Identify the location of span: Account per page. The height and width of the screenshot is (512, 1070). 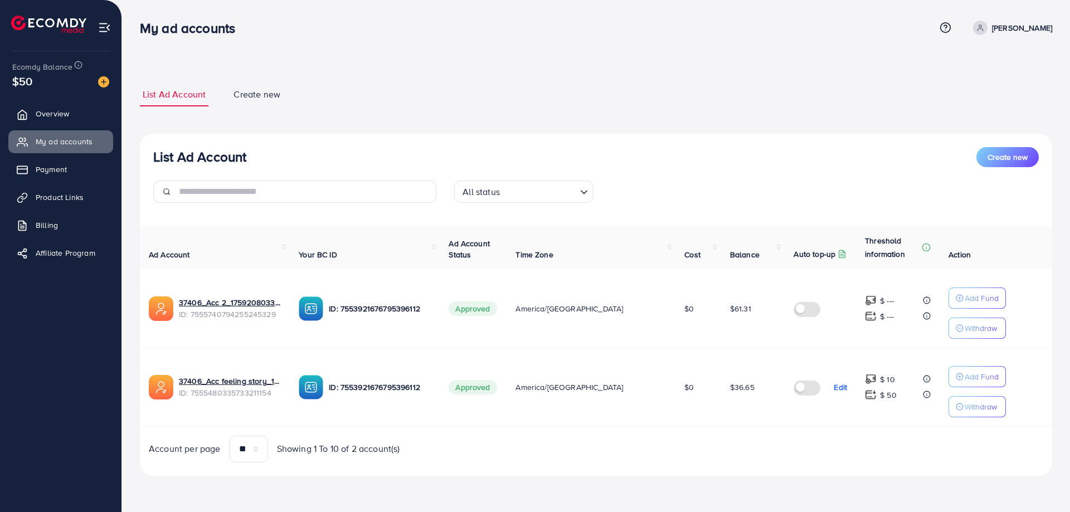
(185, 449).